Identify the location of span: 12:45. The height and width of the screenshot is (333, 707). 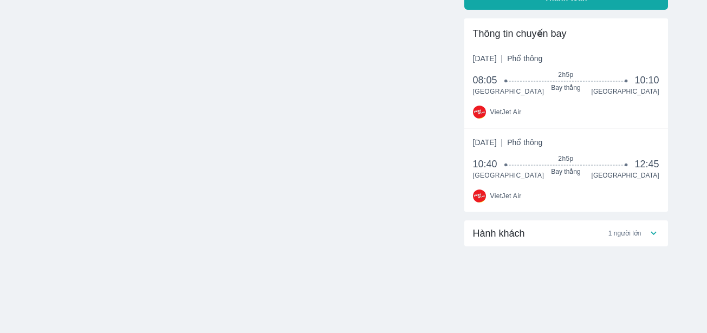
(646, 164).